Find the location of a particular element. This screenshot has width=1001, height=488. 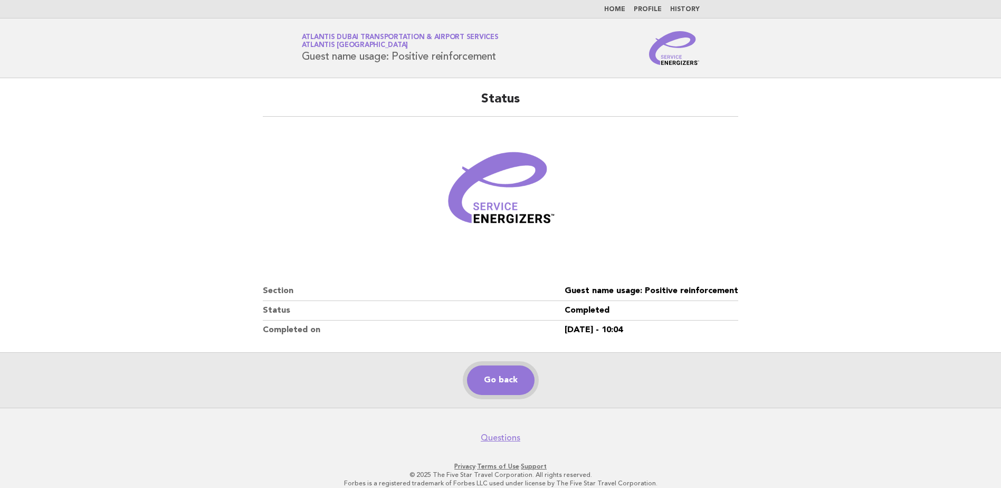

dd: Guest name usage: Positive reinforcement is located at coordinates (651, 291).